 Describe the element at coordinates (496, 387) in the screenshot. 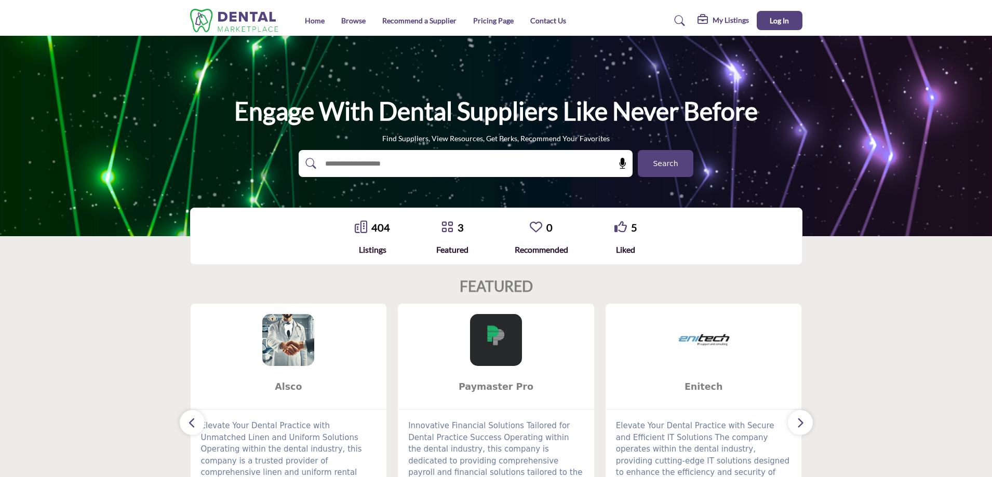

I see `span: Paymaster Pro` at that location.